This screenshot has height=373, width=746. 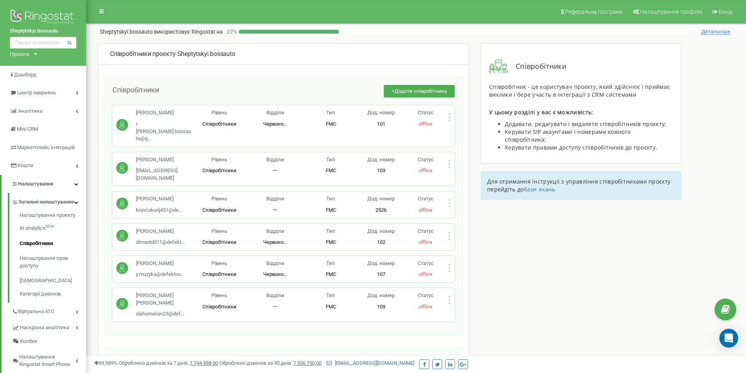 I want to click on a: Налаштування проєкту, so click(x=53, y=217).